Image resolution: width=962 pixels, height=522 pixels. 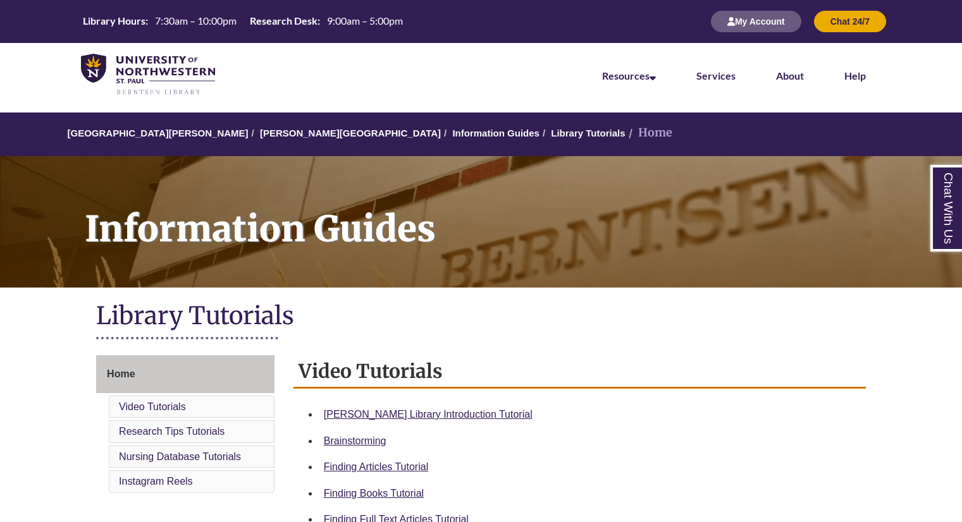 I want to click on div: Guide Page Menu, so click(x=185, y=426).